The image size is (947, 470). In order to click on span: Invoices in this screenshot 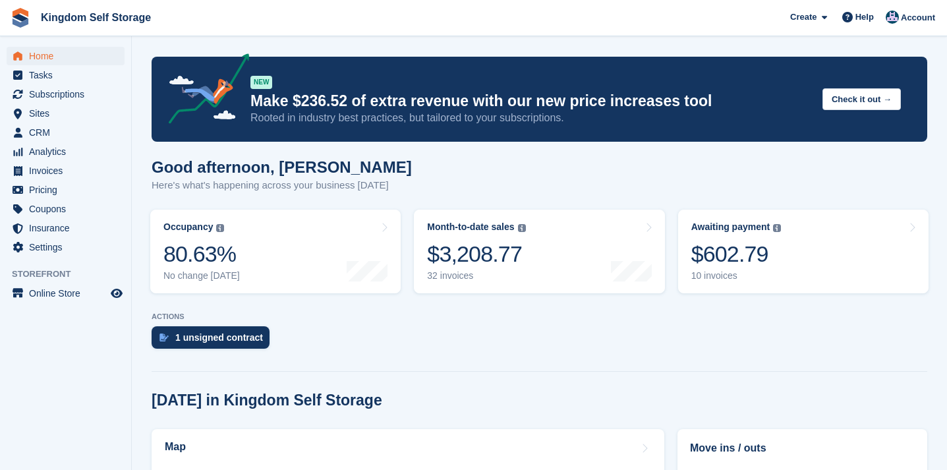, I will do `click(69, 171)`.